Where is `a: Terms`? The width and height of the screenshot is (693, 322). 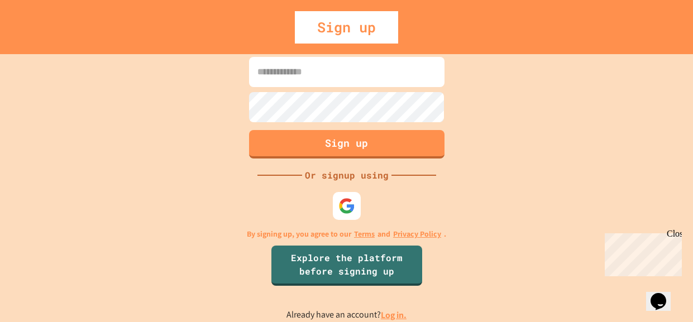 a: Terms is located at coordinates (364, 234).